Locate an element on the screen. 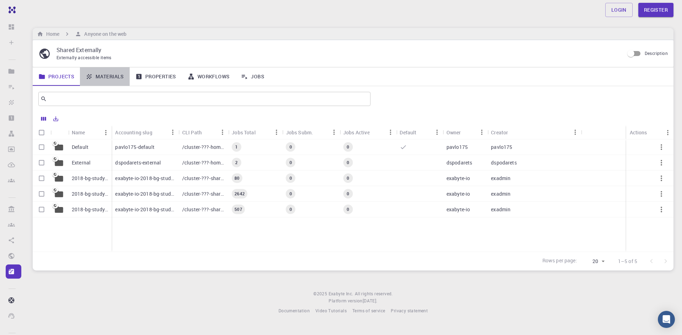 This screenshot has width=682, height=335. button: Export is located at coordinates (56, 119).